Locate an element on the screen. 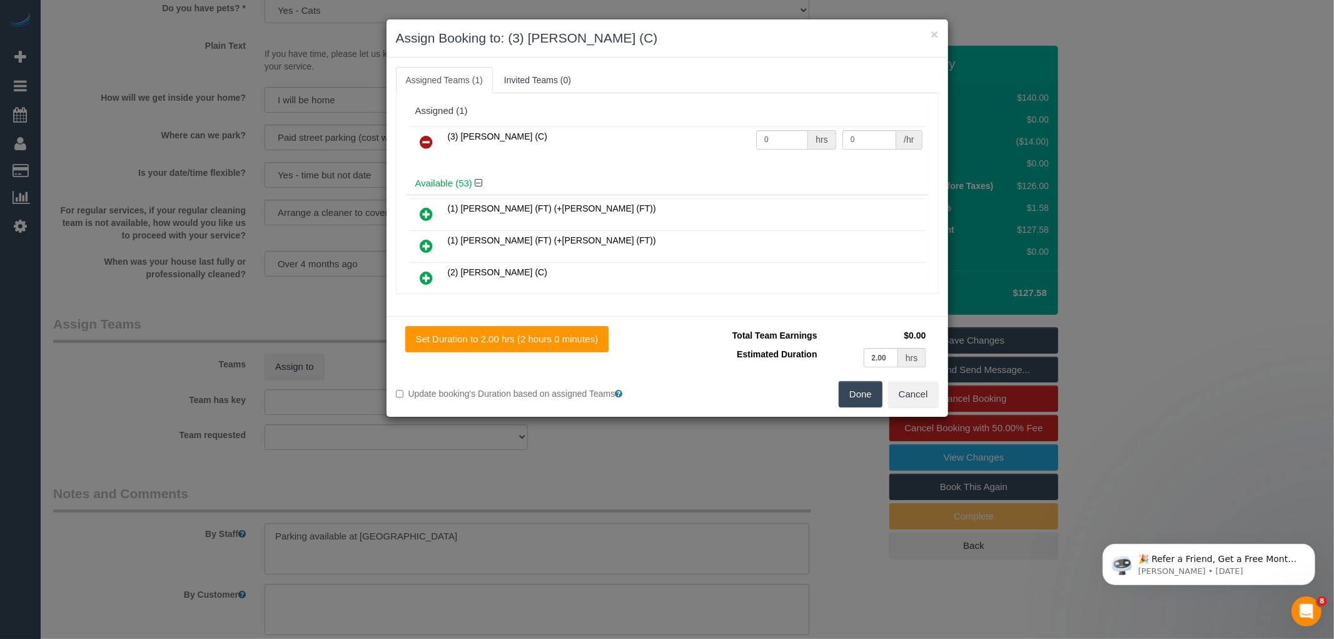 This screenshot has width=1334, height=639. button: Done is located at coordinates (861, 394).